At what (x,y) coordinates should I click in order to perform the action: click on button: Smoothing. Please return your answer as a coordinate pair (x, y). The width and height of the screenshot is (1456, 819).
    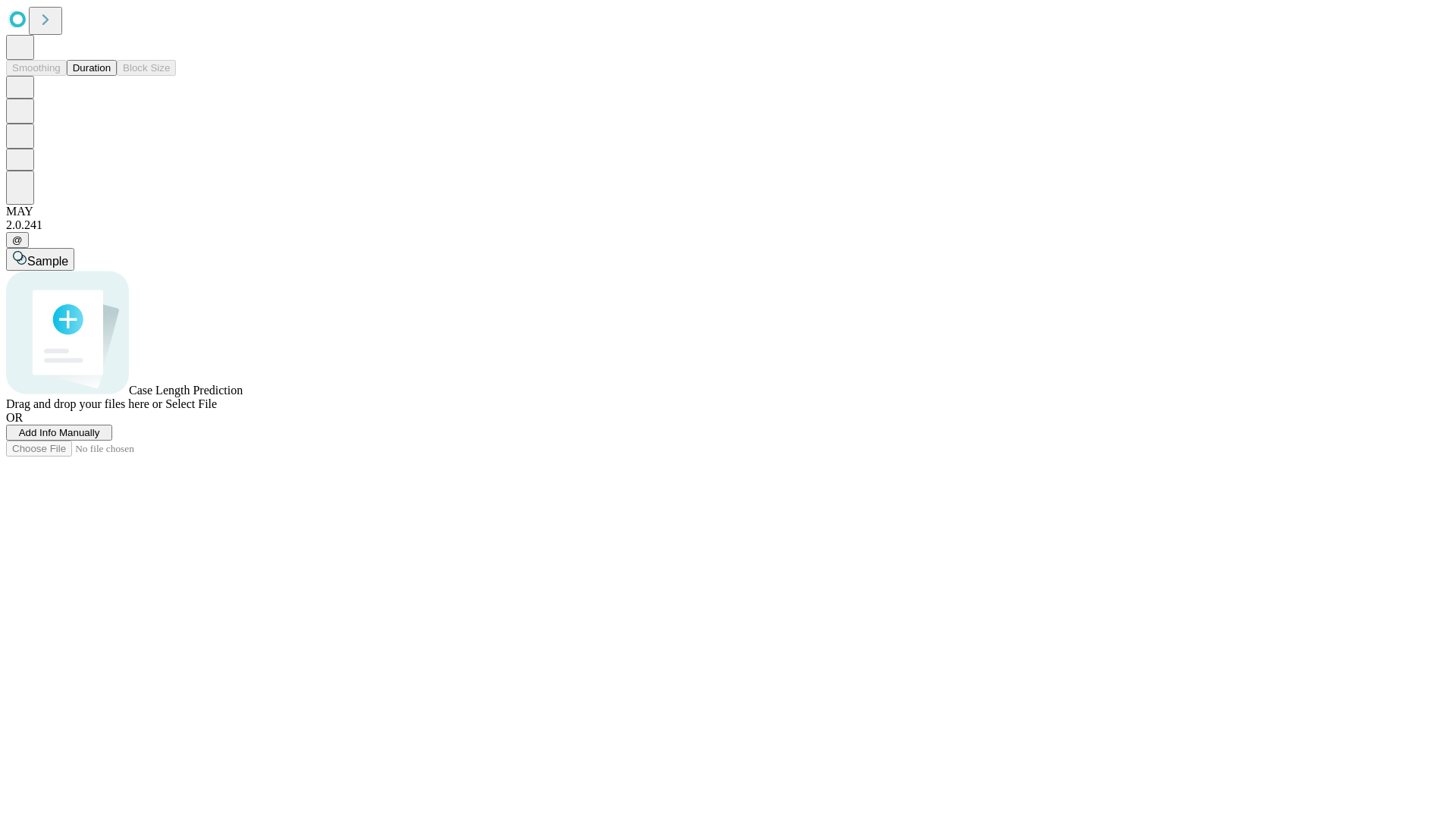
    Looking at the image, I should click on (36, 68).